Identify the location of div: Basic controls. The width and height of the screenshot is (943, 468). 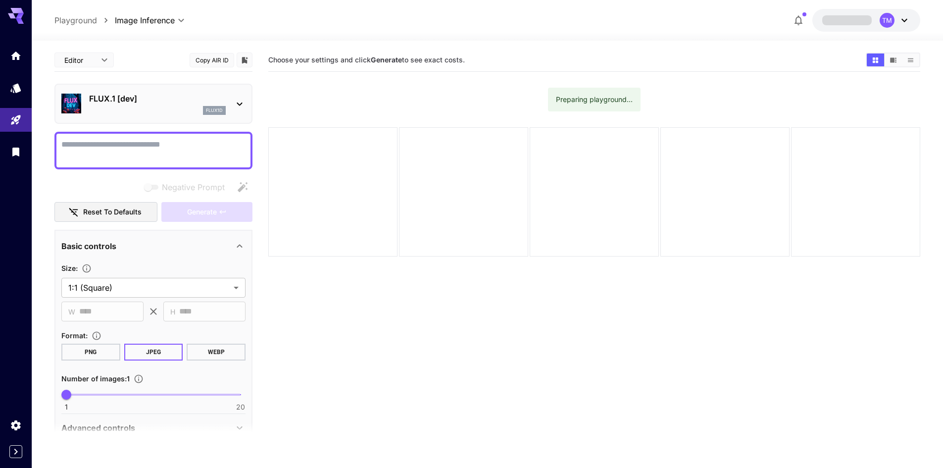
(153, 246).